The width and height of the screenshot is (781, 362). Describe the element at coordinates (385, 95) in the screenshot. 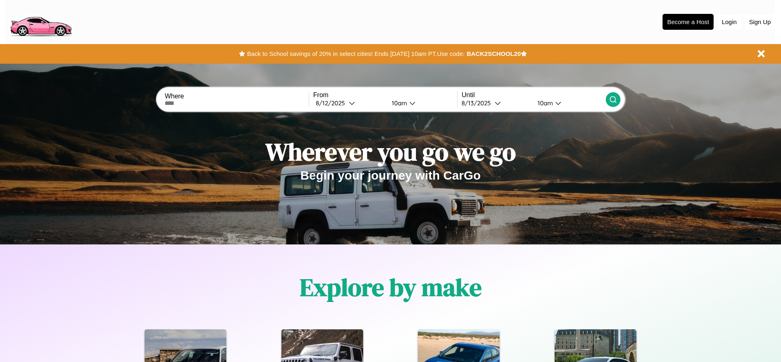

I see `label: From` at that location.